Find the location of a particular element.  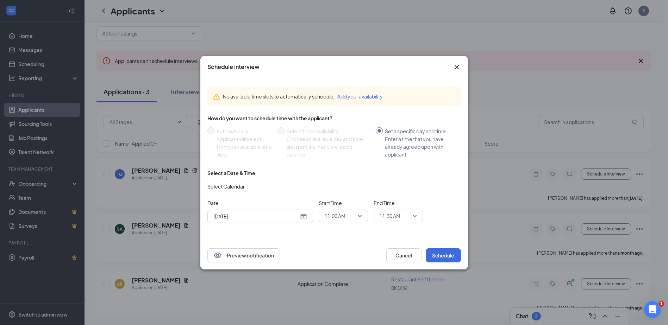

div: Select a Date & Time is located at coordinates (231, 173).